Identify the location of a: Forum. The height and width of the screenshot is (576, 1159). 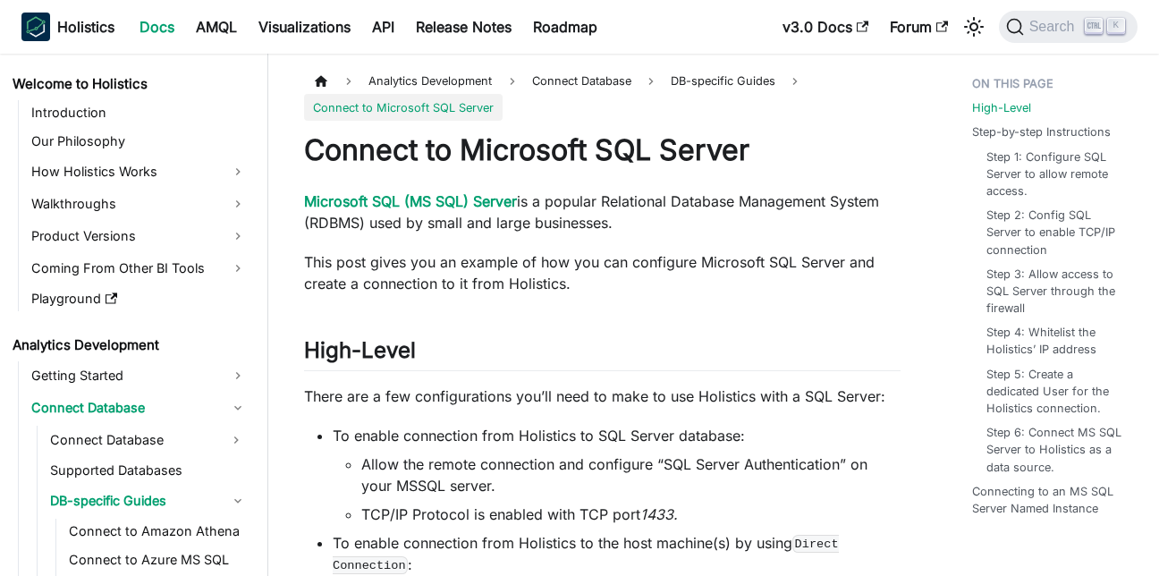
(918, 27).